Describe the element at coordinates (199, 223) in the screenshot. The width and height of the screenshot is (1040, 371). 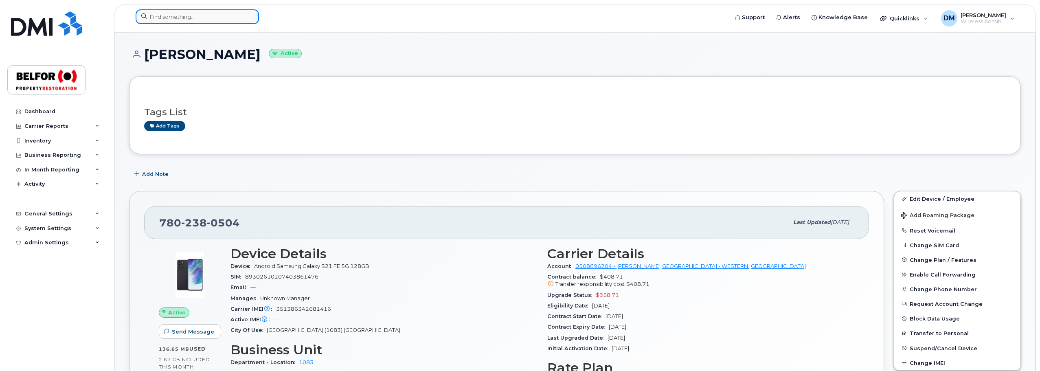
I see `span: 780` at that location.